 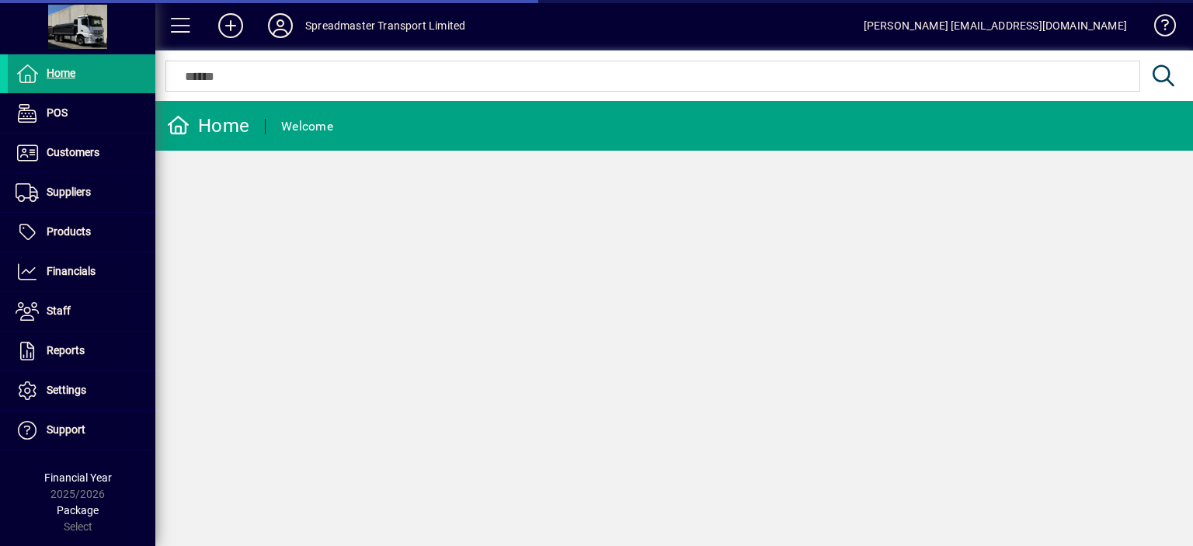 What do you see at coordinates (280, 26) in the screenshot?
I see `button: Profile` at bounding box center [280, 26].